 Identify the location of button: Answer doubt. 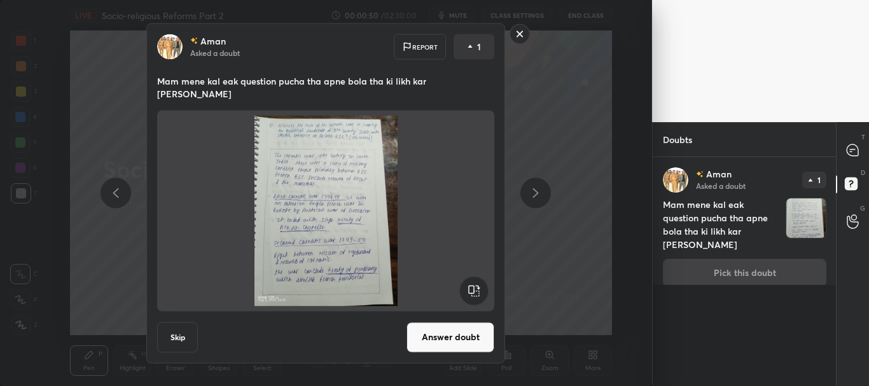
(451, 337).